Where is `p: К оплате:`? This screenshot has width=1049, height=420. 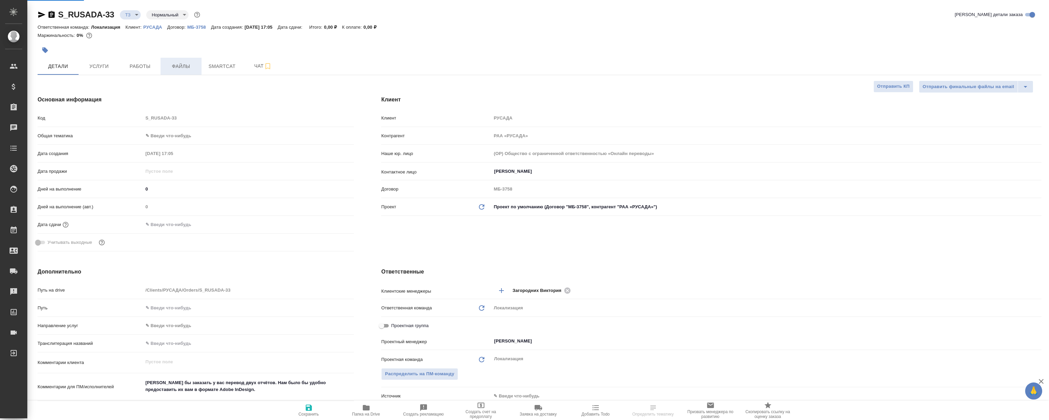 p: К оплате: is located at coordinates (352, 27).